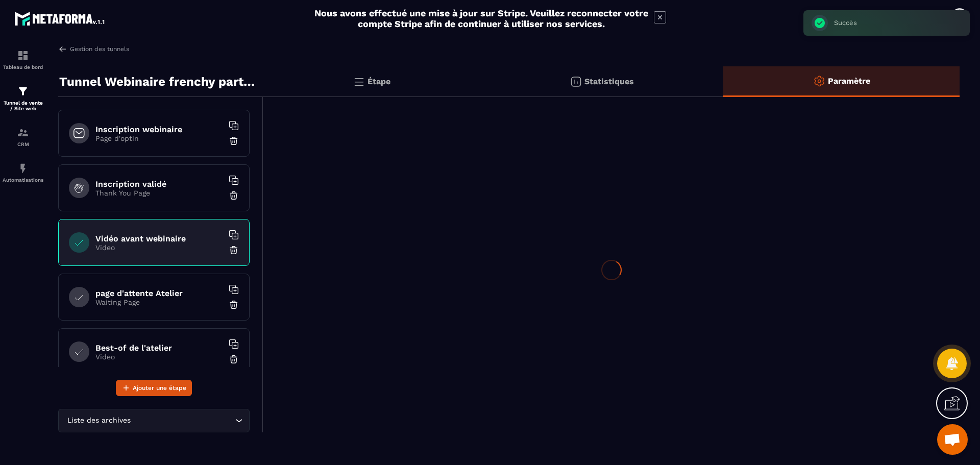 The image size is (980, 465). What do you see at coordinates (159, 302) in the screenshot?
I see `p: Waiting Page` at bounding box center [159, 302].